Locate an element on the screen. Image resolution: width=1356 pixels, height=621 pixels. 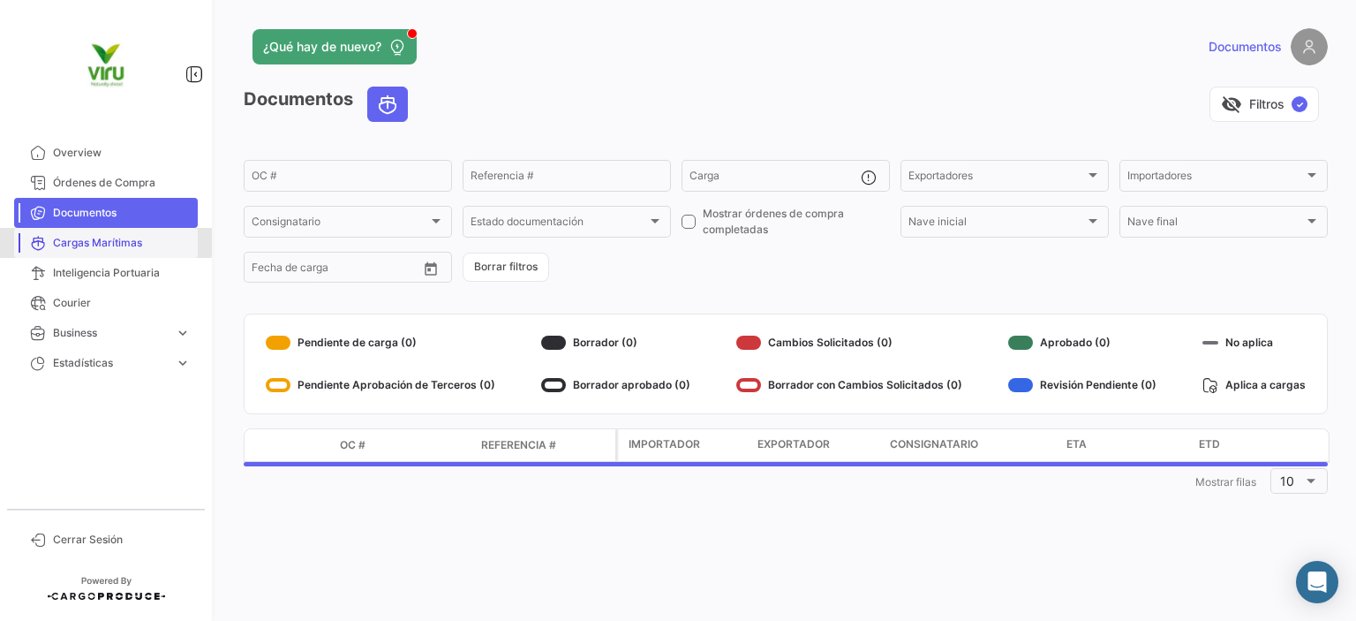
div: Abrir Intercom Messenger is located at coordinates (1317, 582).